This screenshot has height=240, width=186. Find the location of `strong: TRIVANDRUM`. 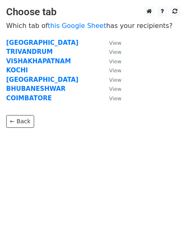

strong: TRIVANDRUM is located at coordinates (29, 52).